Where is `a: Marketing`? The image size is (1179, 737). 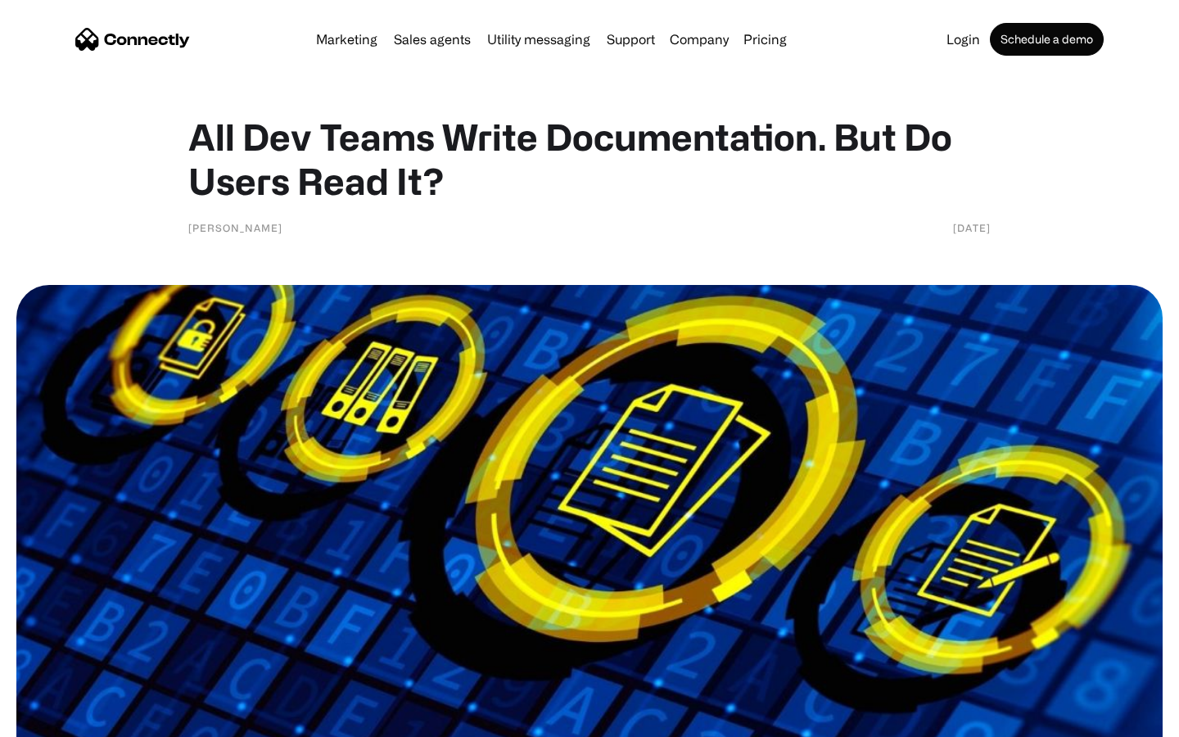
a: Marketing is located at coordinates (346, 39).